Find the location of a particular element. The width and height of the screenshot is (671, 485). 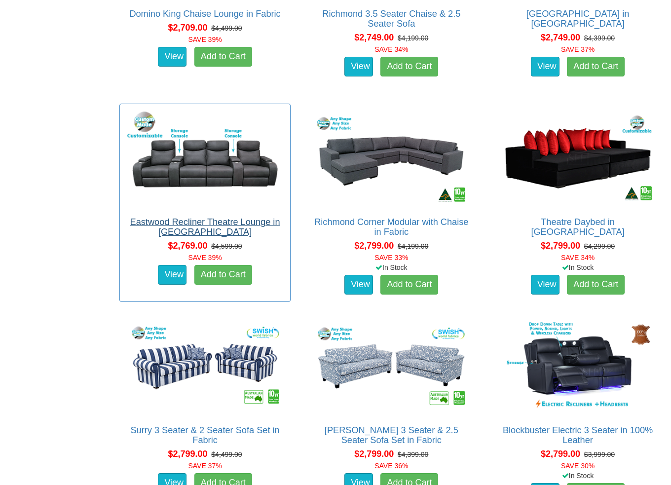

a: Blockbuster Electric 3 Seater in 100% Leather is located at coordinates (578, 435).